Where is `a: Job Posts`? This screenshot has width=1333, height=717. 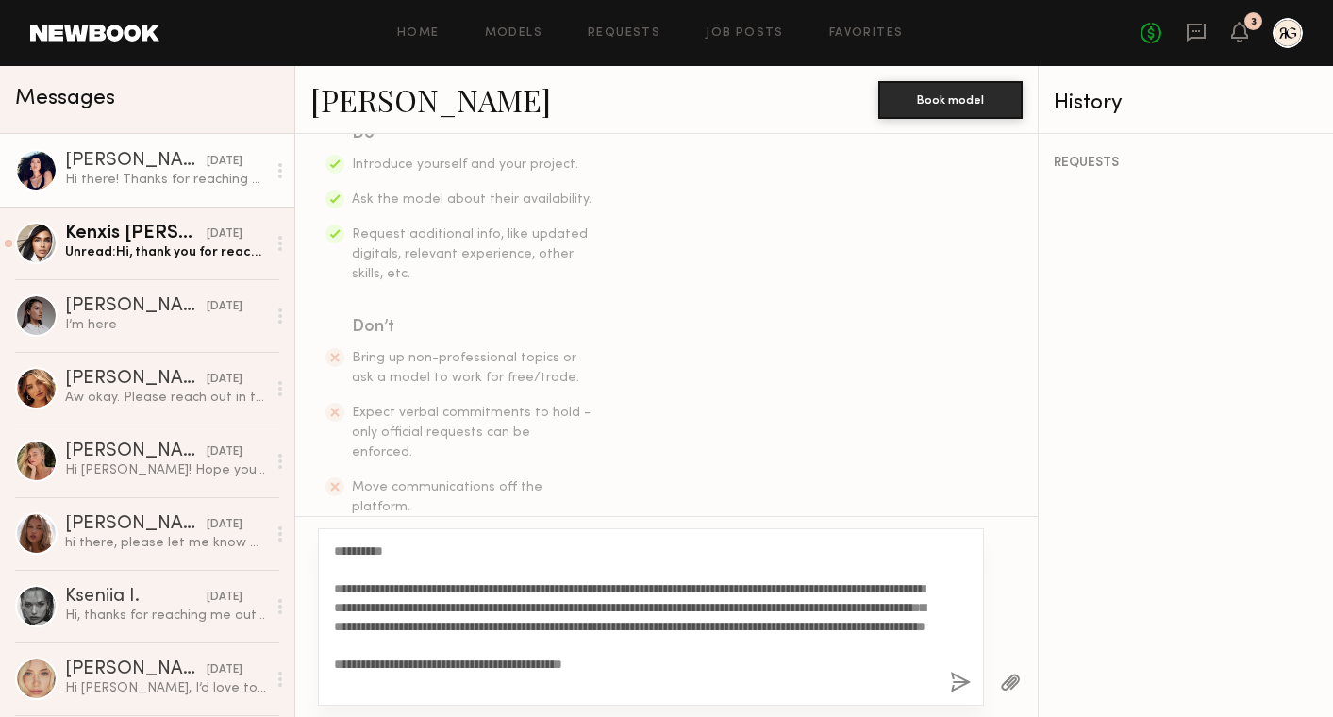
a: Job Posts is located at coordinates (744, 33).